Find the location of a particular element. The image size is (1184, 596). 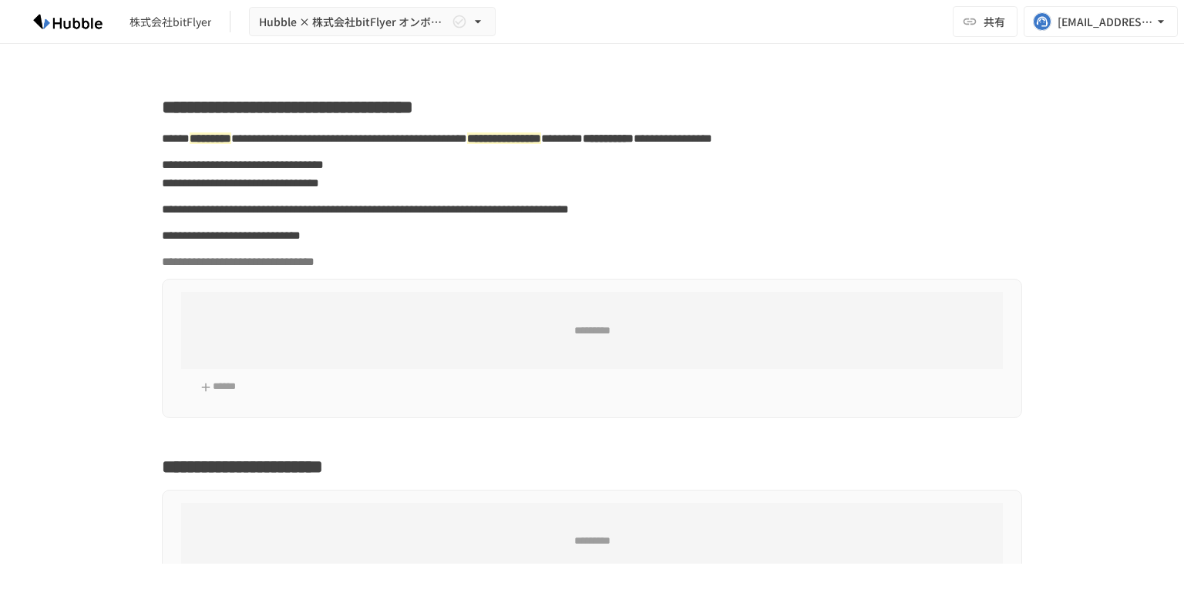

span: 共有 is located at coordinates (994, 22).